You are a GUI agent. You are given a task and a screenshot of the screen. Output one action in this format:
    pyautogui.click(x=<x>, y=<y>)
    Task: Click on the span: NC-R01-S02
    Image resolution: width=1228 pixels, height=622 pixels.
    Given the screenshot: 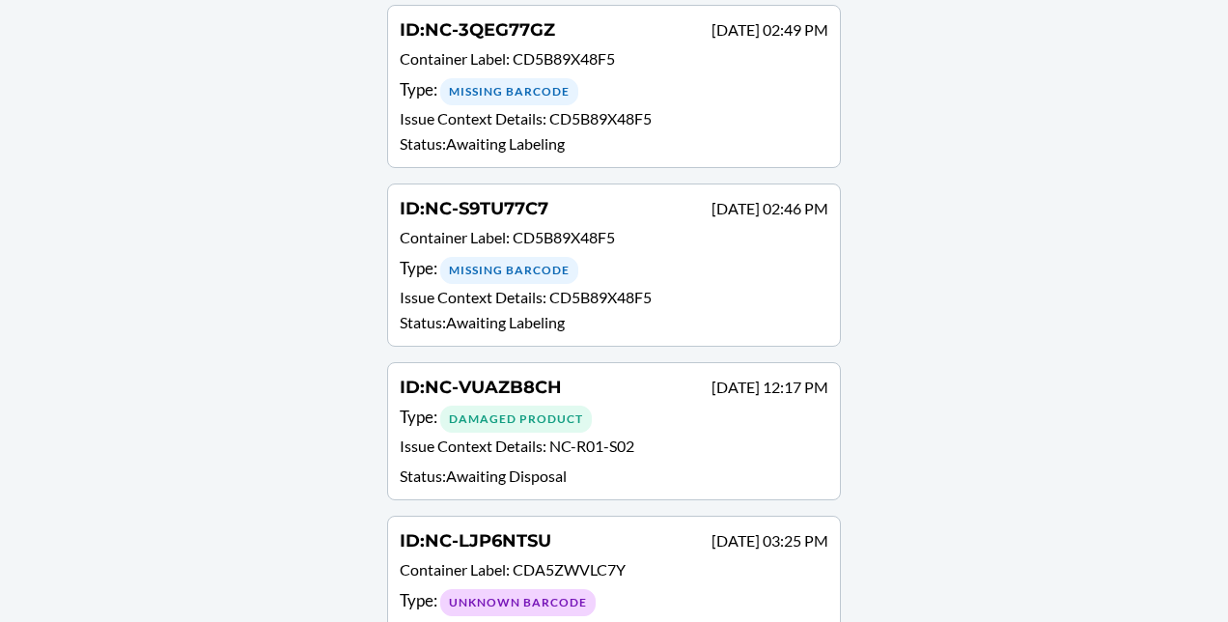 What is the action you would take?
    pyautogui.click(x=592, y=445)
    